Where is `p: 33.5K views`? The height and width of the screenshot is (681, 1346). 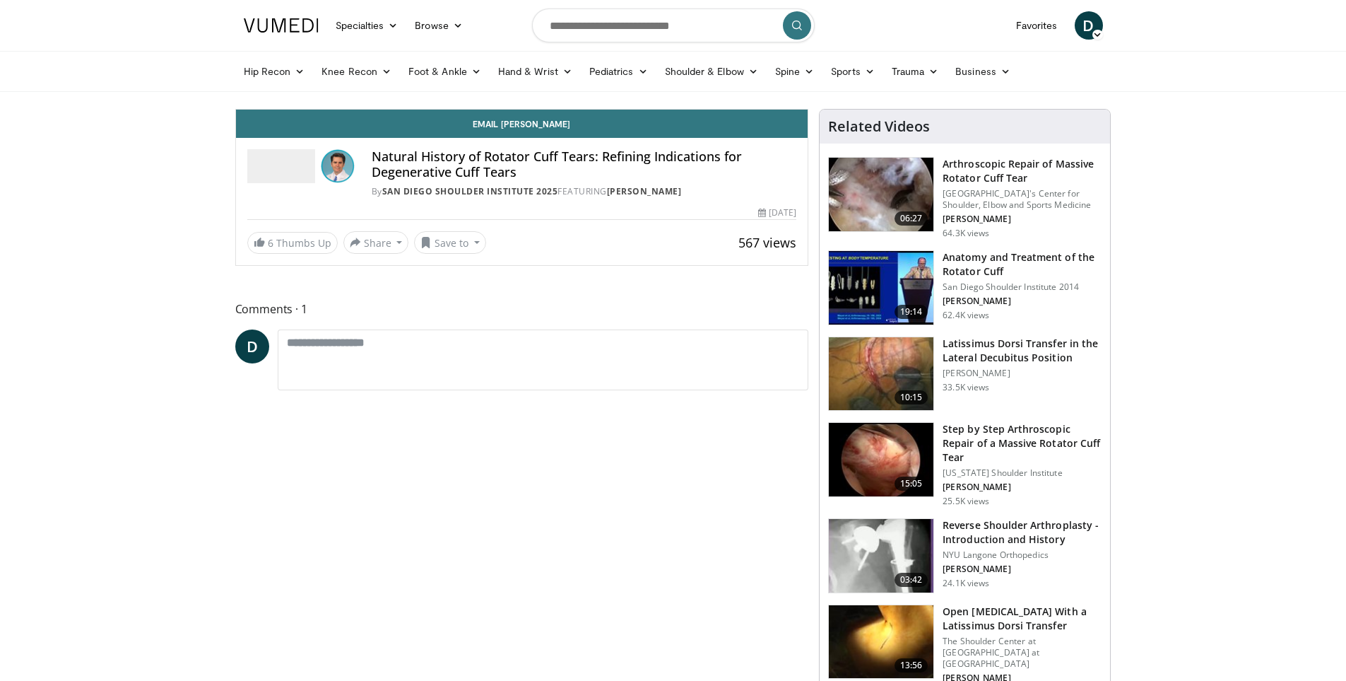 p: 33.5K views is located at coordinates (966, 387).